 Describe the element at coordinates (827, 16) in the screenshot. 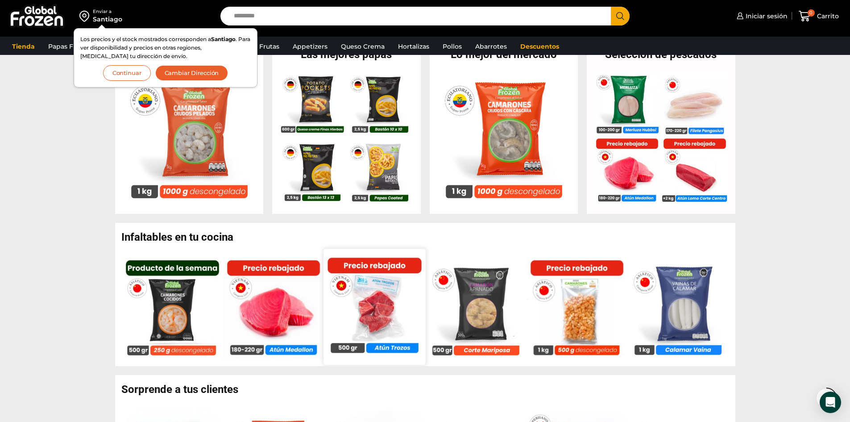

I see `span: Carrito` at that location.